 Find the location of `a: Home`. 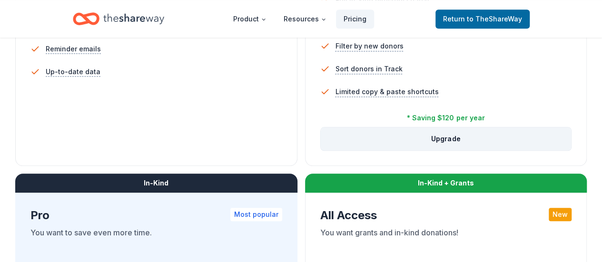

a: Home is located at coordinates (118, 19).